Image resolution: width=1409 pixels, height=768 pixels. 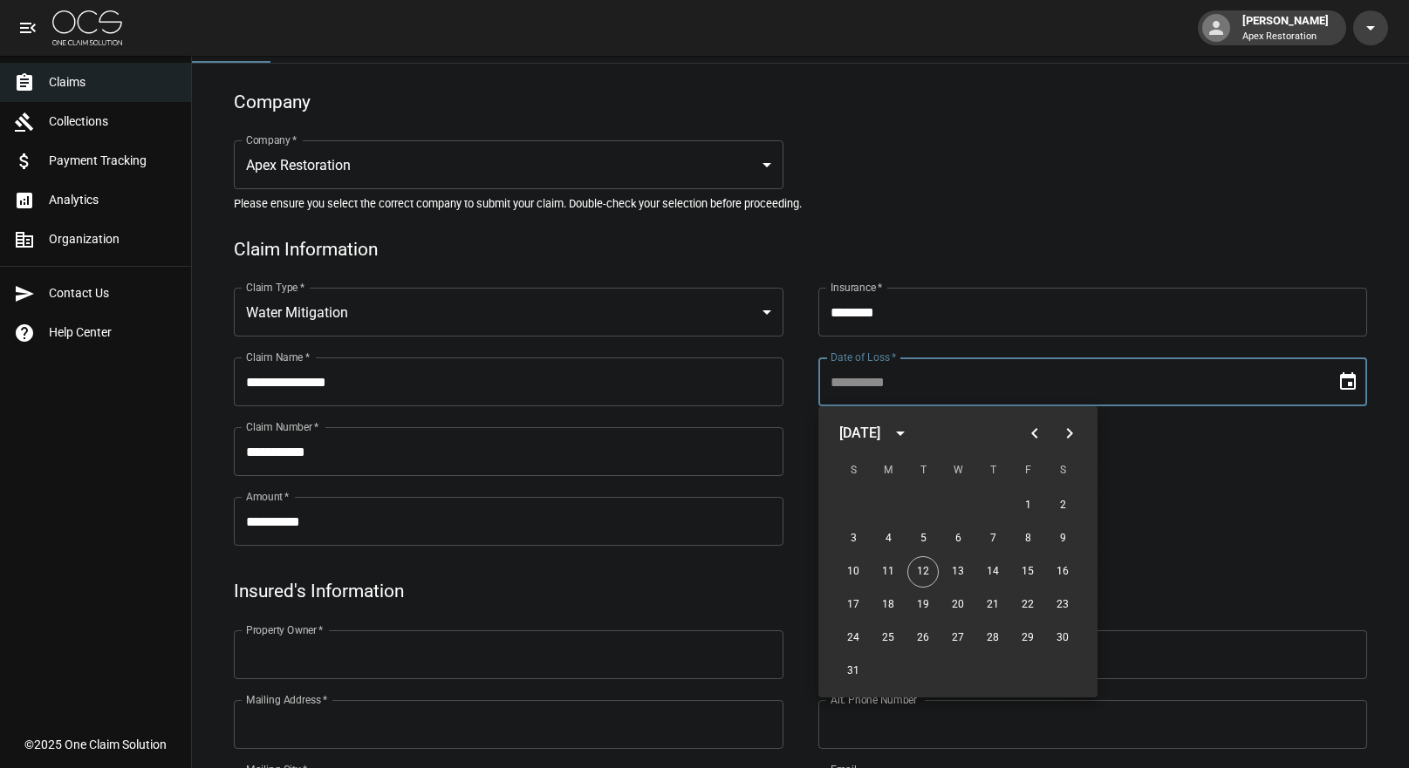 What do you see at coordinates (87, 28) in the screenshot?
I see `img: ocs-logo-white-transparent.png` at bounding box center [87, 28].